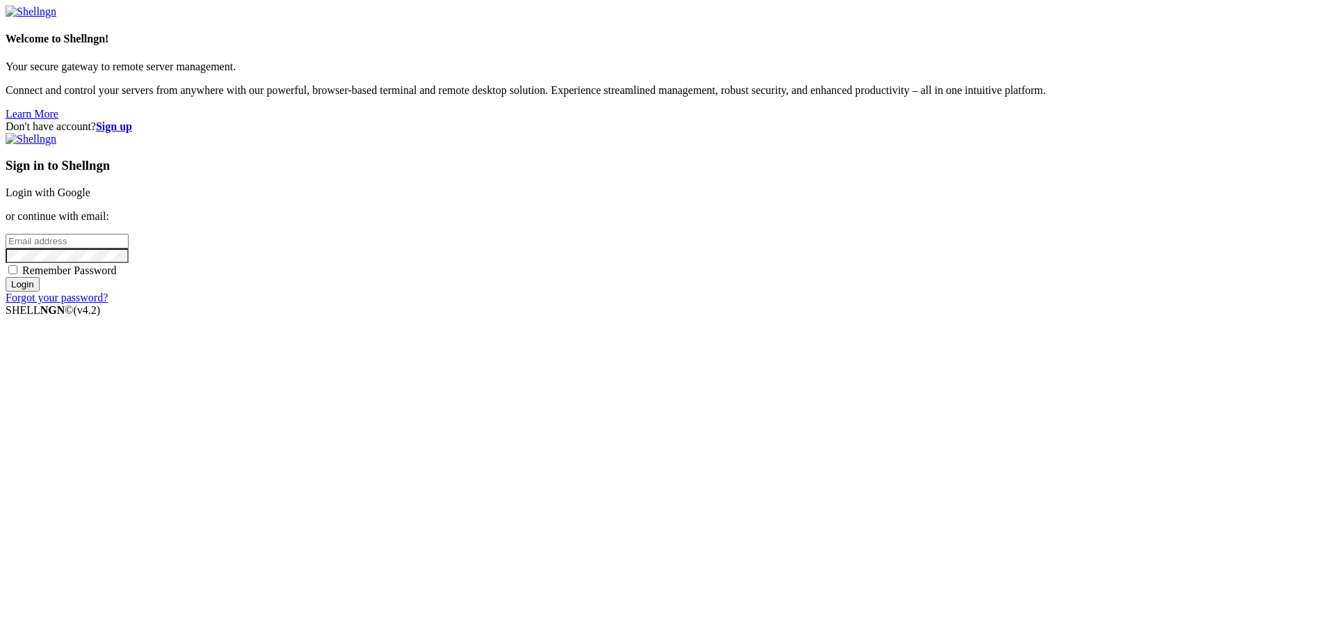 This screenshot has width=1335, height=634. What do you see at coordinates (114, 126) in the screenshot?
I see `a: Sign up` at bounding box center [114, 126].